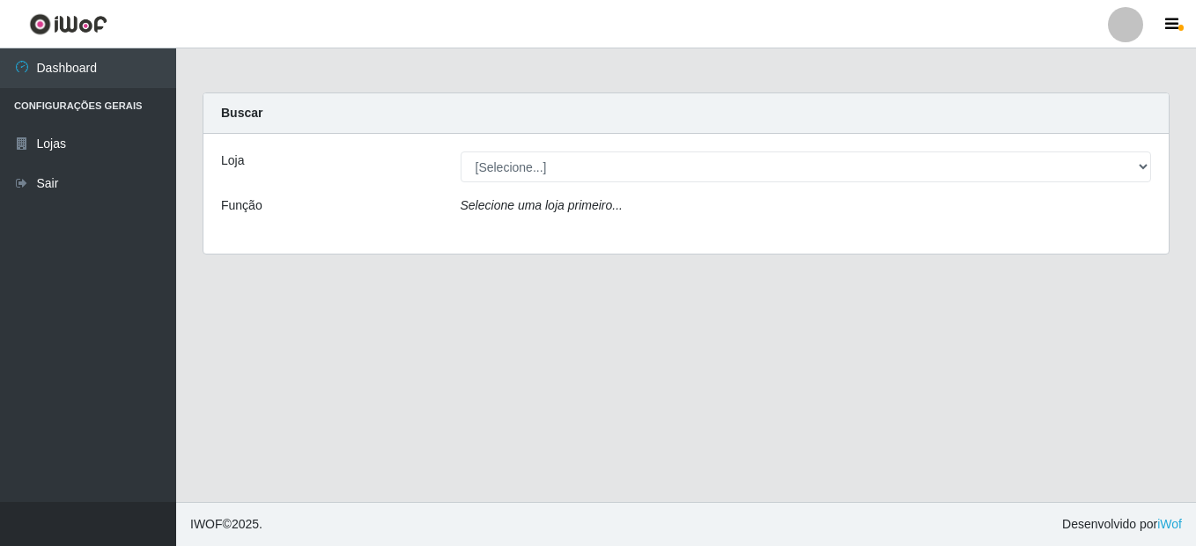 Image resolution: width=1196 pixels, height=546 pixels. Describe the element at coordinates (233, 160) in the screenshot. I see `label: Loja` at that location.